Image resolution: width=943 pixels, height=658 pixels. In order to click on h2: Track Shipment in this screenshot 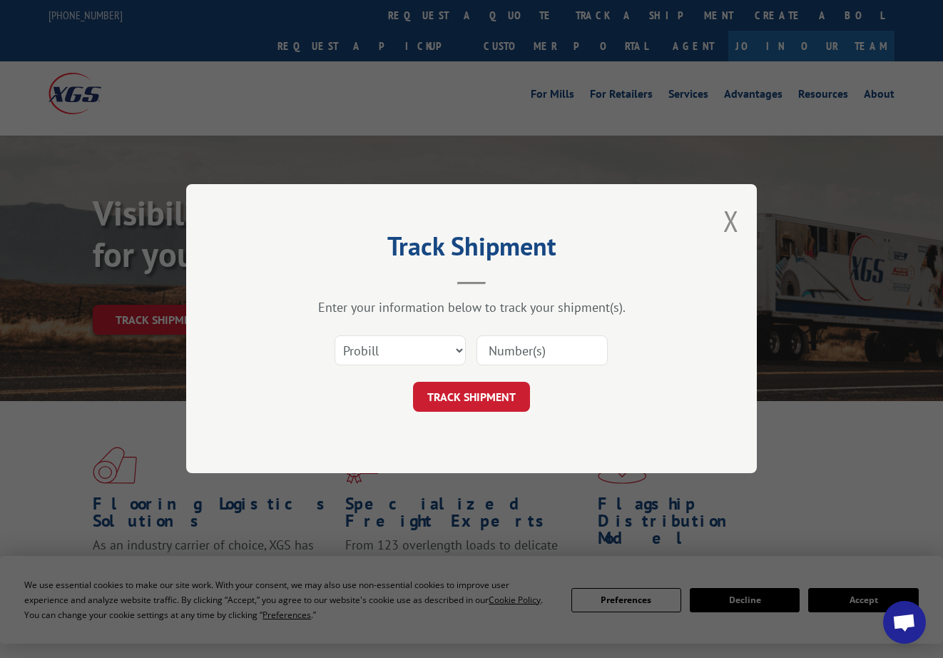, I will do `click(472, 250)`.